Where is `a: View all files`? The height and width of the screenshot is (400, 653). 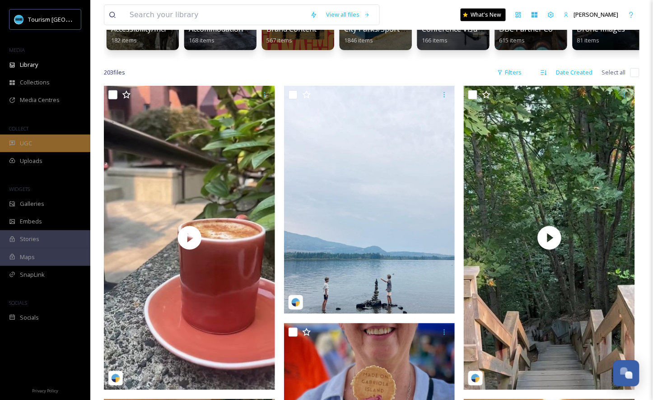 a: View all files is located at coordinates (348, 14).